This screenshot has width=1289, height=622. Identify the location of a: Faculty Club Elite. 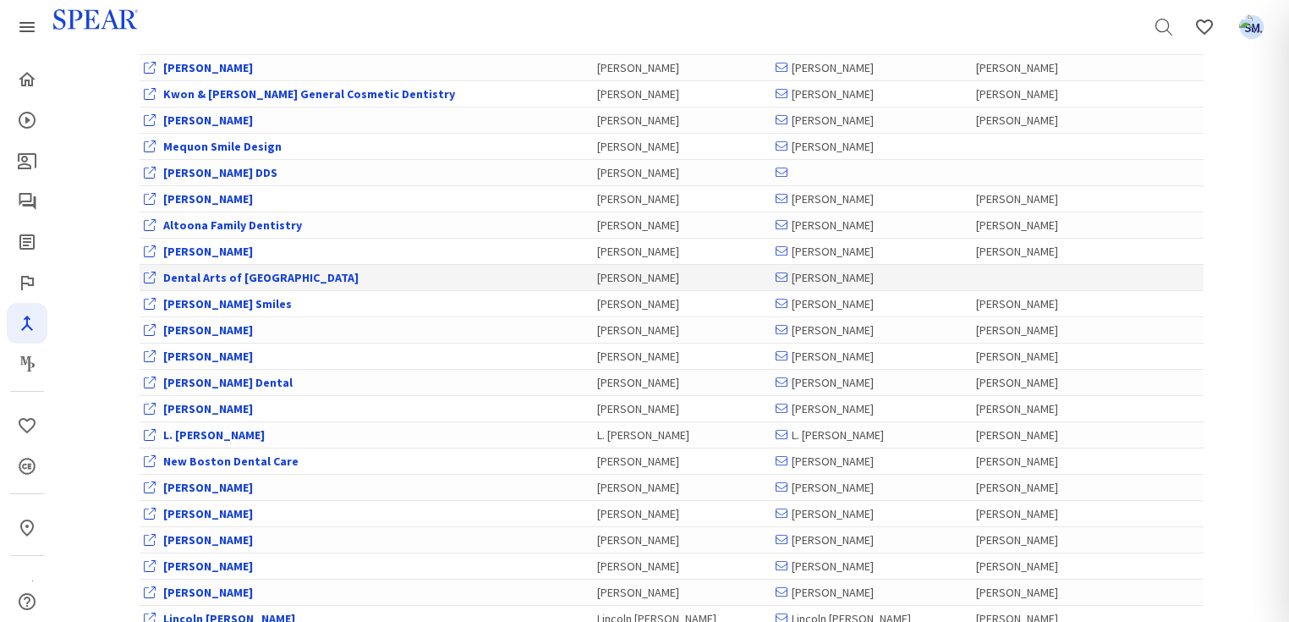
(27, 282).